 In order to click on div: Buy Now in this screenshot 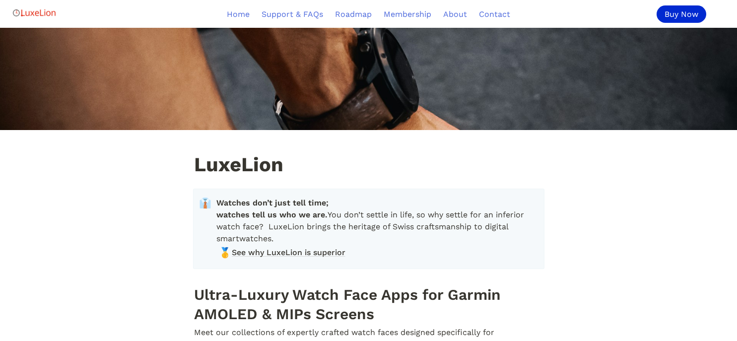, I will do `click(681, 14)`.